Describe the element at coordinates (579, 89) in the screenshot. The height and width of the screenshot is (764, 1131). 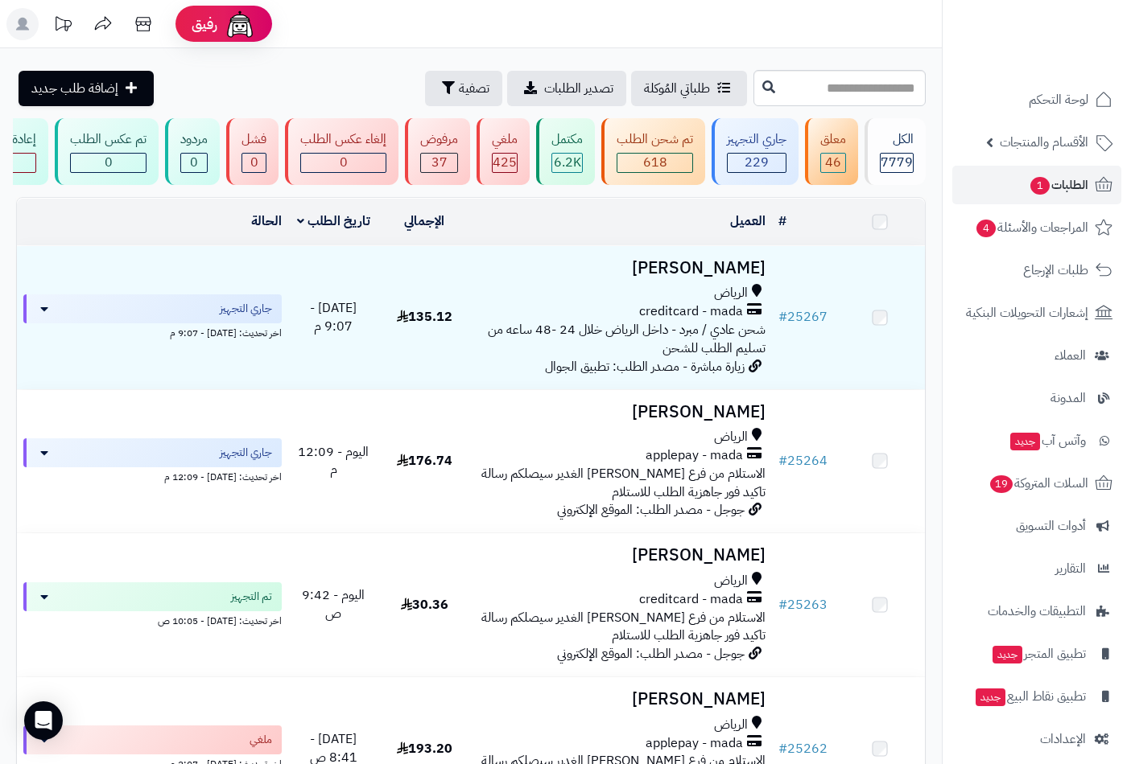
I see `span: تصدير الطلبات` at that location.